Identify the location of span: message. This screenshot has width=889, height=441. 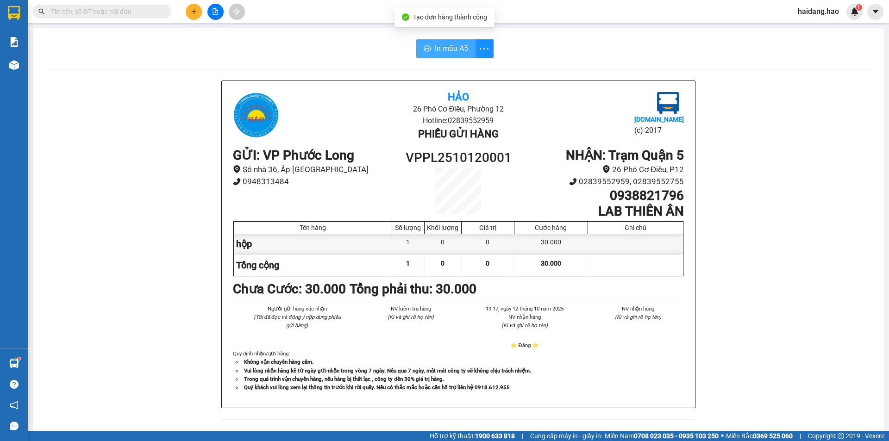
(14, 426).